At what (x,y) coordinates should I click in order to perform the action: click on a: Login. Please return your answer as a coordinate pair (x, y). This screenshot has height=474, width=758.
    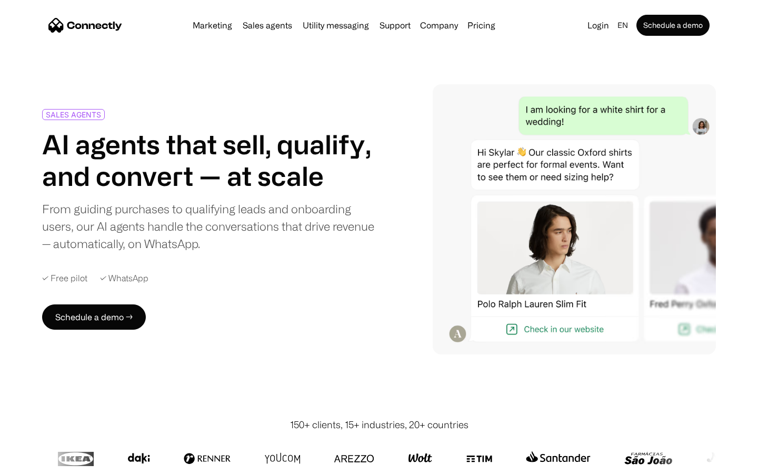
    Looking at the image, I should click on (598, 25).